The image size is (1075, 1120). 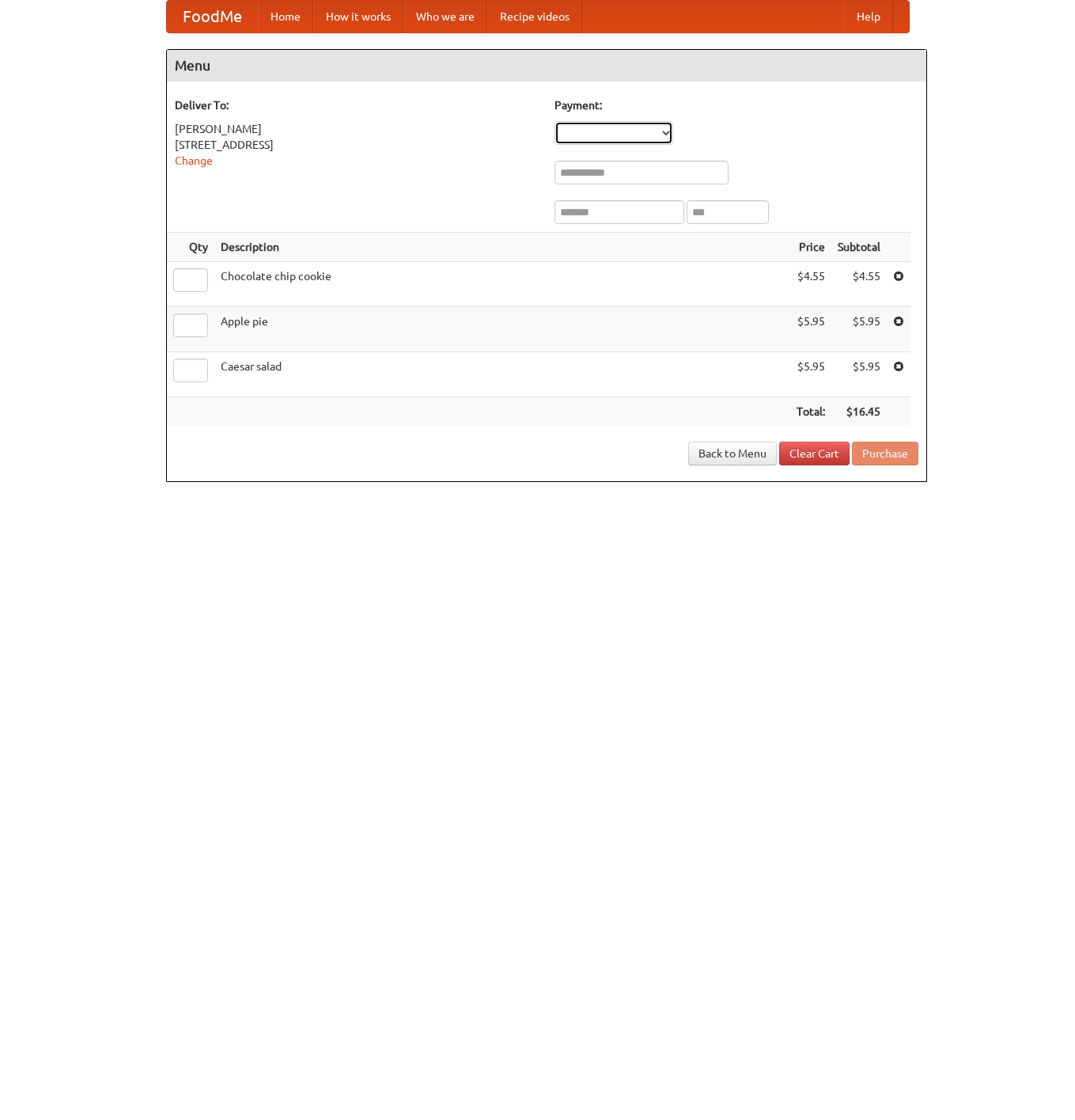 I want to click on a: Help, so click(x=869, y=16).